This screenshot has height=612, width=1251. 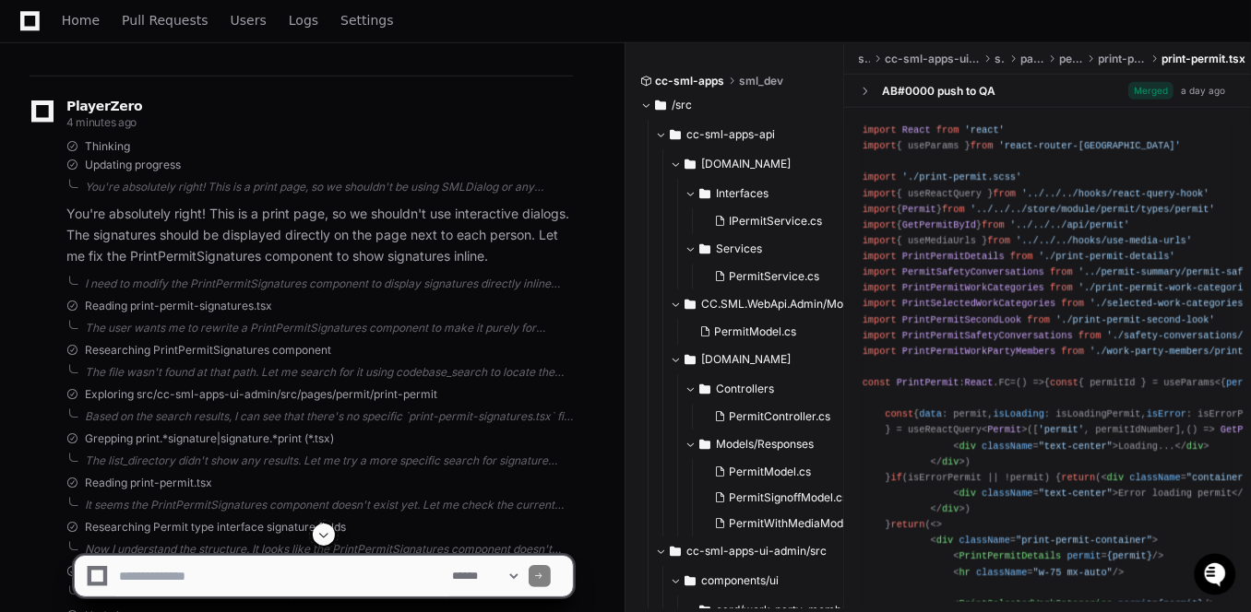 What do you see at coordinates (133, 165) in the screenshot?
I see `span: Updating progress` at bounding box center [133, 165].